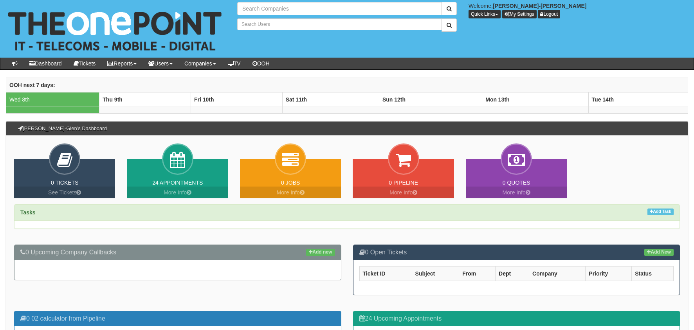 Image resolution: width=694 pixels, height=330 pixels. Describe the element at coordinates (339, 9) in the screenshot. I see `input: Search Companies` at that location.